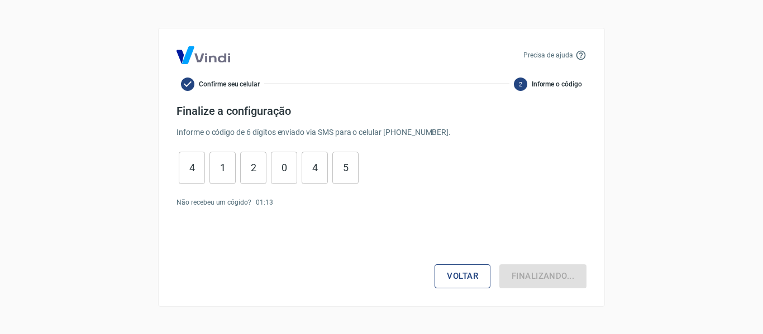  I want to click on p: 01 : 13, so click(264, 203).